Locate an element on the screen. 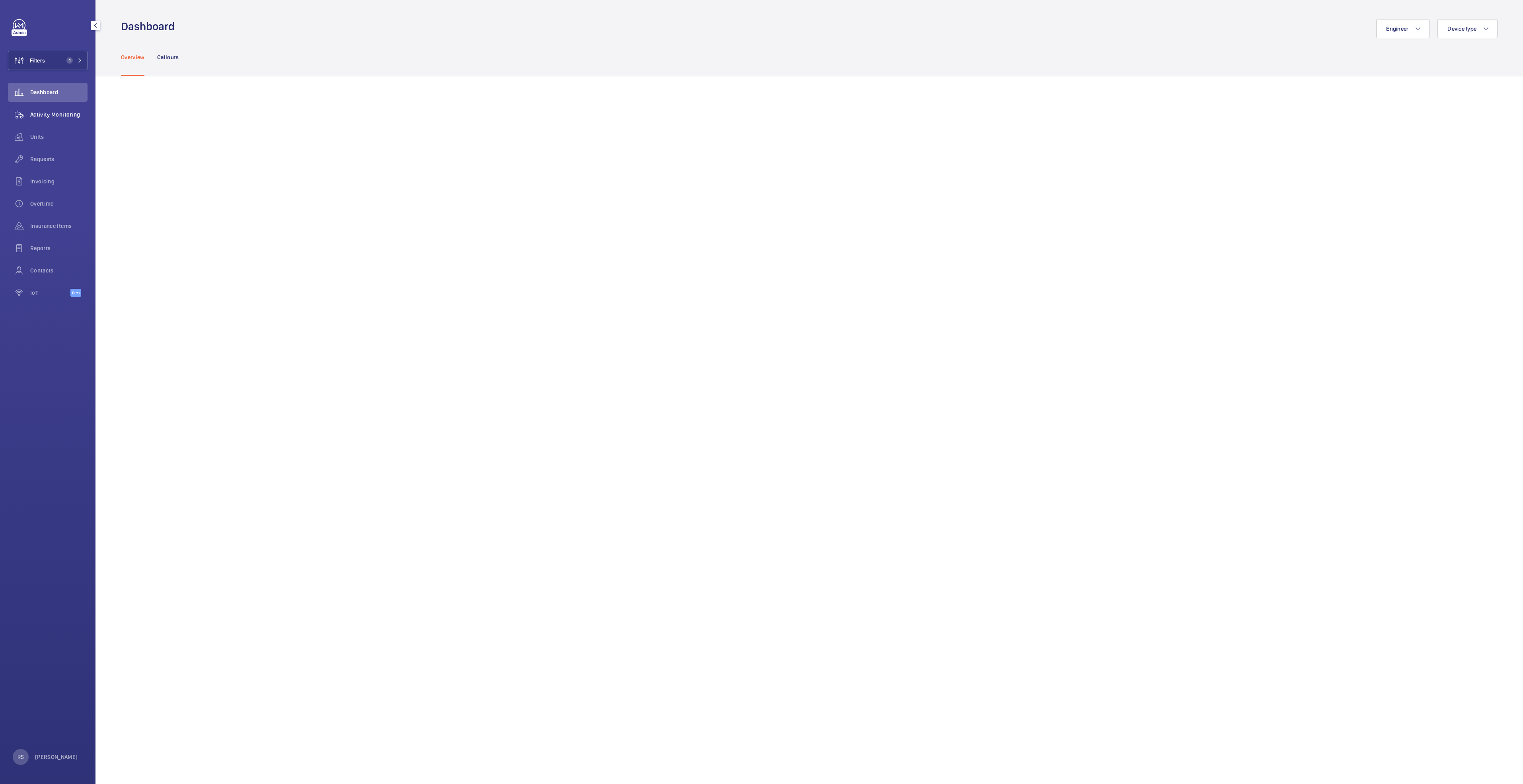 The image size is (1523, 784). span: Contacts is located at coordinates (59, 270).